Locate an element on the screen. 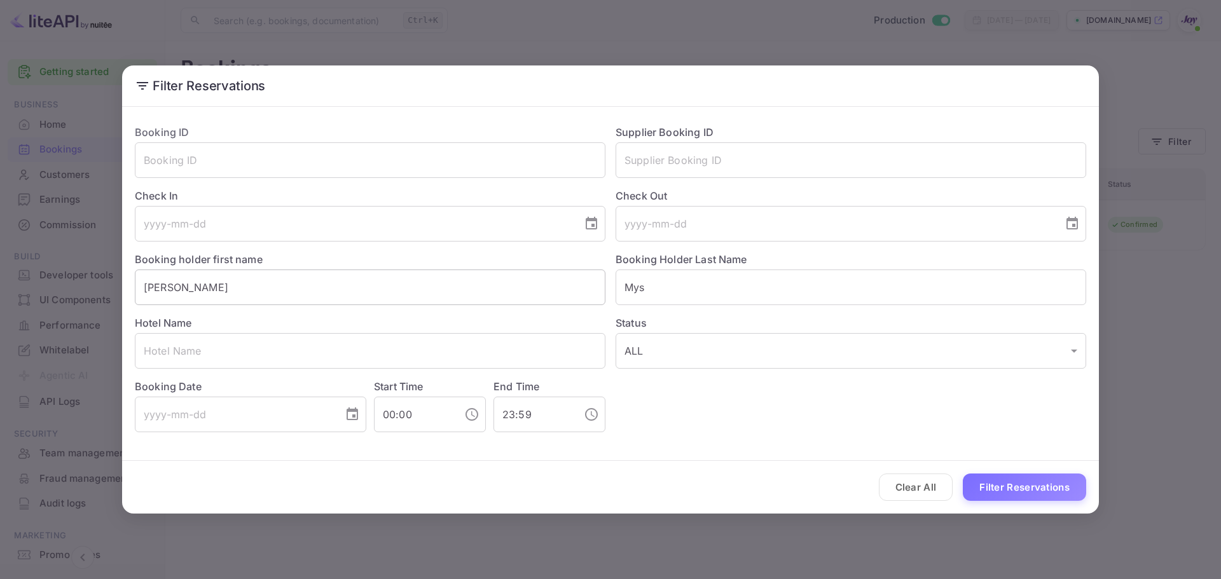 The height and width of the screenshot is (579, 1221). button: Clear All is located at coordinates (915, 487).